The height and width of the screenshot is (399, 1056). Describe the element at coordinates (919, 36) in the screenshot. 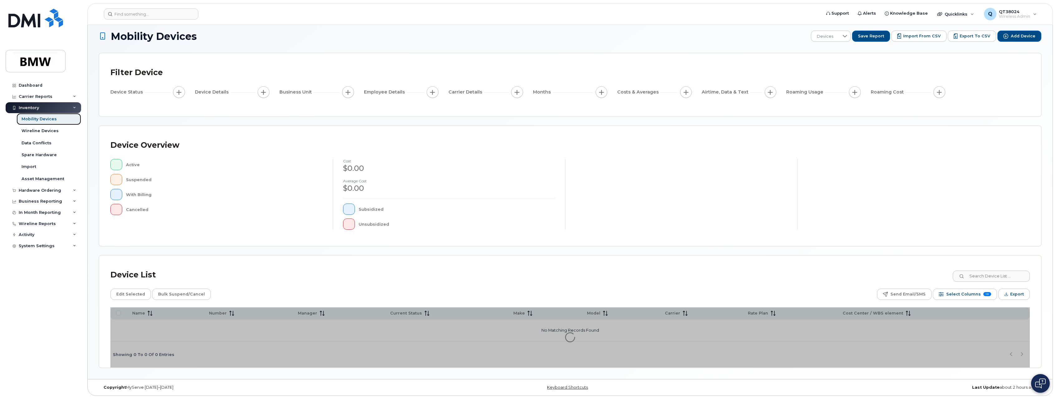

I see `button: Import from CSV` at that location.